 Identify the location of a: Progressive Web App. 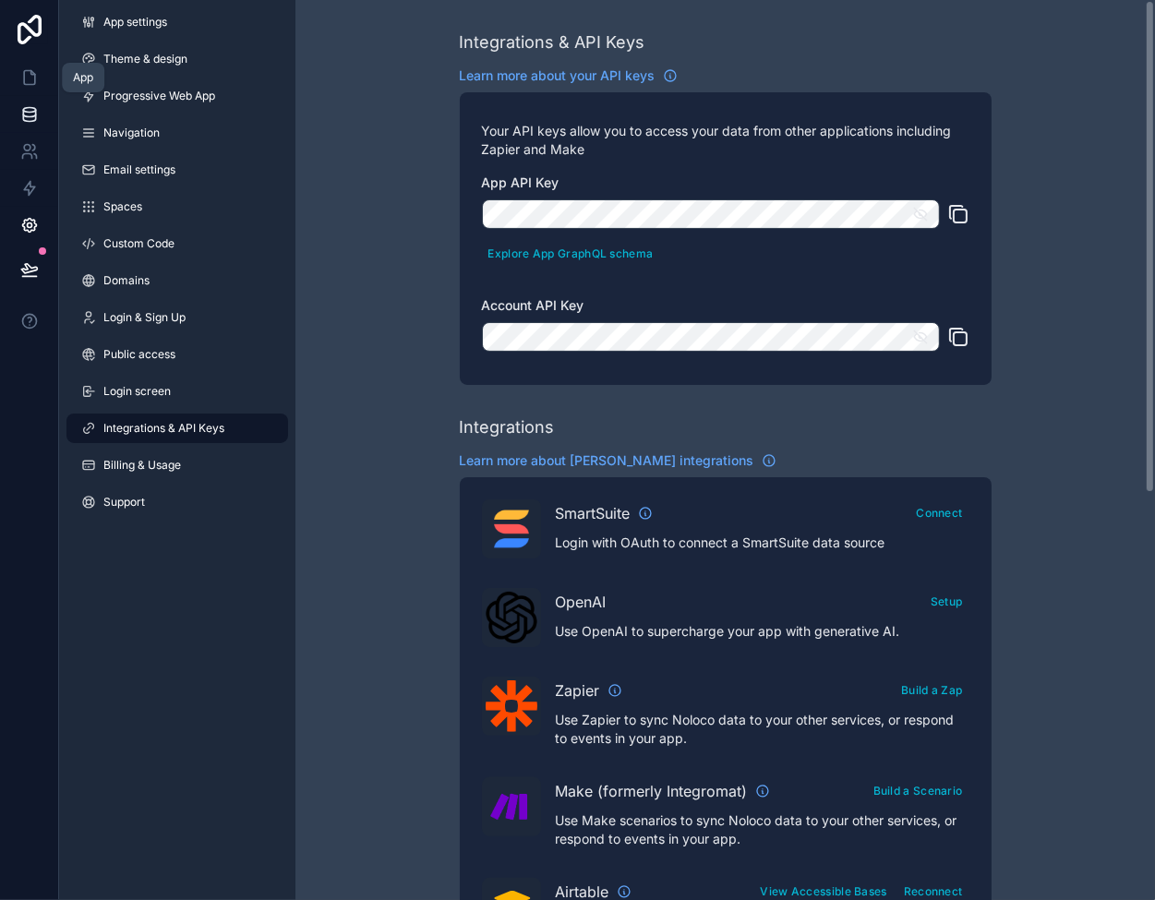
(177, 96).